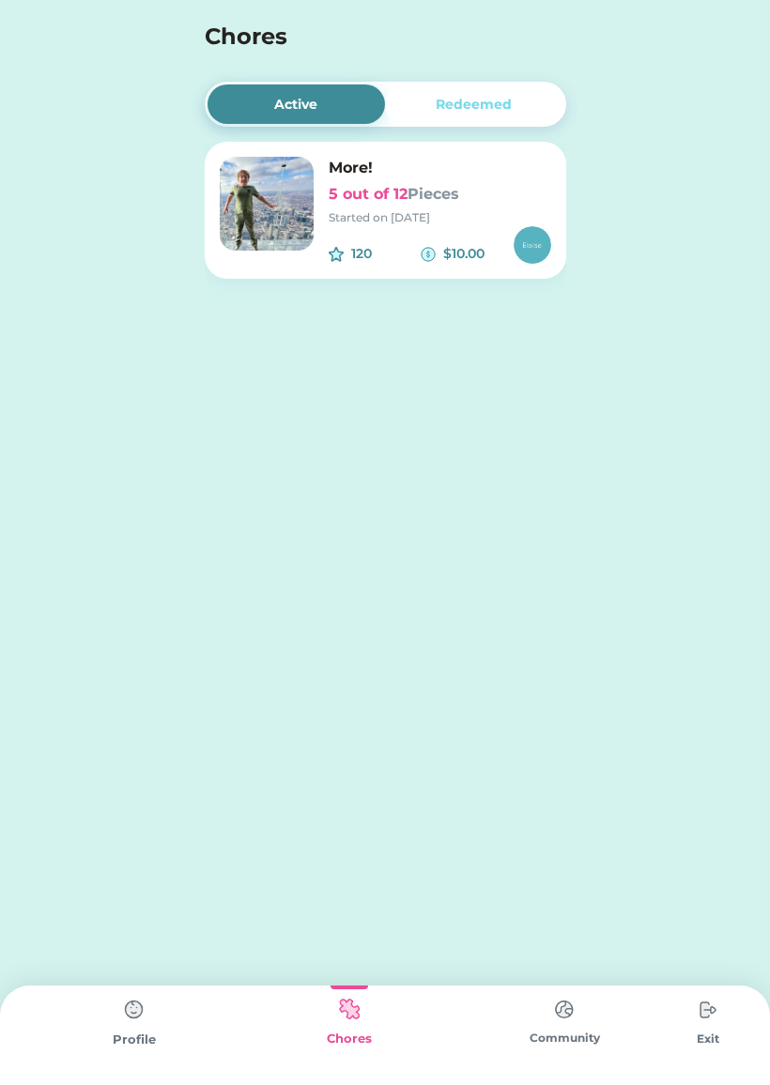 This screenshot has height=1085, width=770. Describe the element at coordinates (478, 253) in the screenshot. I see `div: $10.00` at that location.